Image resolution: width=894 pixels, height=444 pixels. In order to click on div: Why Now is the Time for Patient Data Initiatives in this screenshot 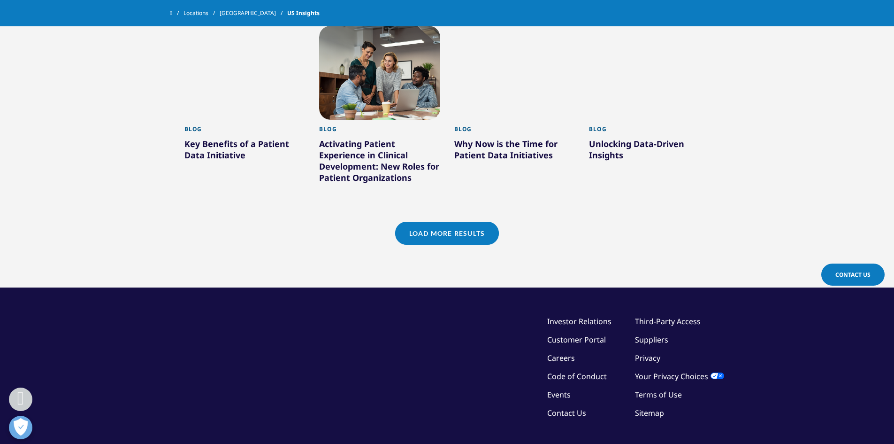, I will do `click(515, 151)`.